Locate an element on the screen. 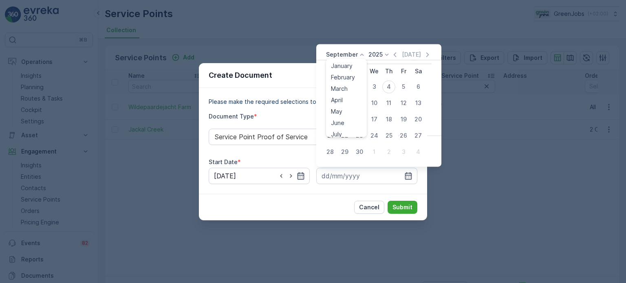 This screenshot has height=283, width=626. p: Create Document is located at coordinates (241, 75).